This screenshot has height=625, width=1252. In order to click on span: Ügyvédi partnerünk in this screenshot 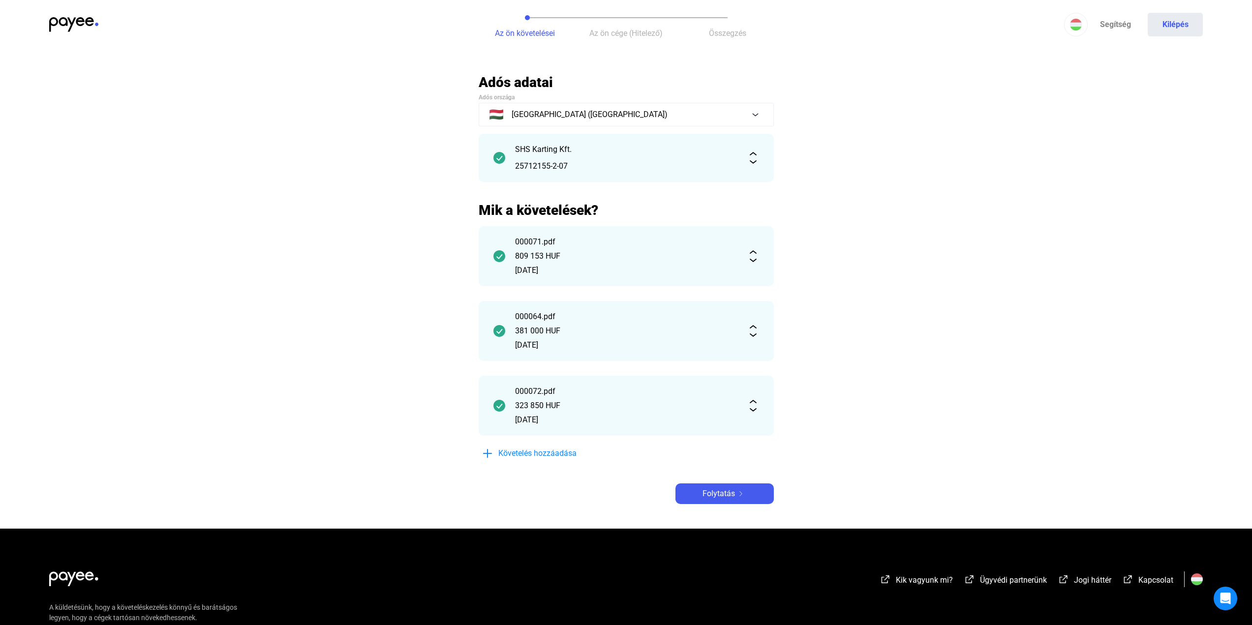, I will do `click(1013, 580)`.